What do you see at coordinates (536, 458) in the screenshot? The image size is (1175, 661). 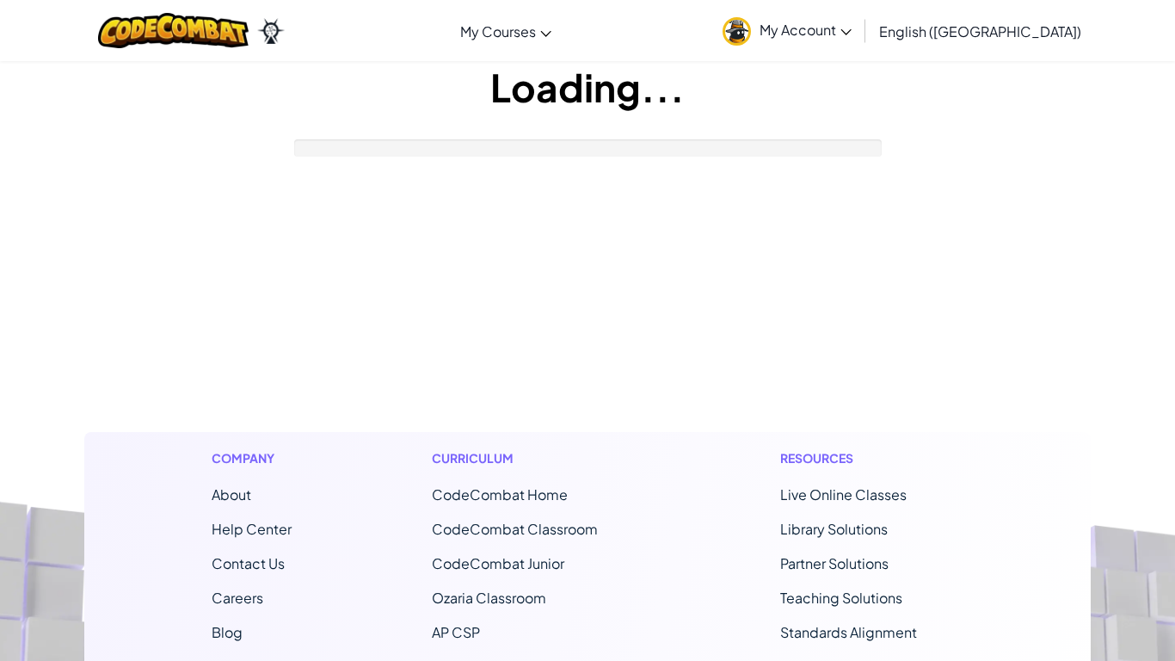 I see `h1: Curriculum` at bounding box center [536, 458].